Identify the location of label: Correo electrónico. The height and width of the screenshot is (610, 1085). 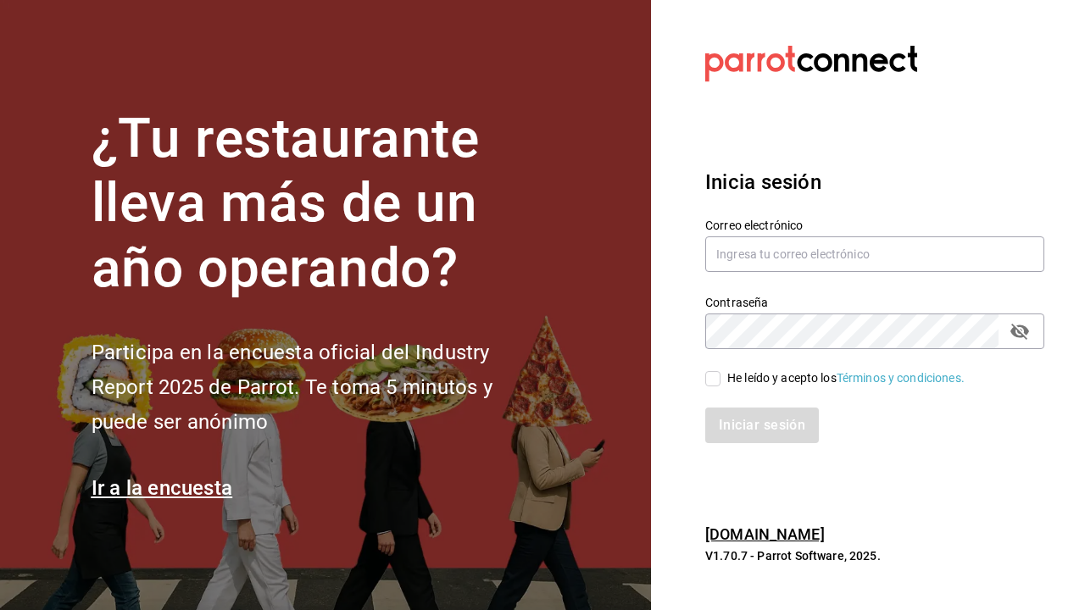
(875, 225).